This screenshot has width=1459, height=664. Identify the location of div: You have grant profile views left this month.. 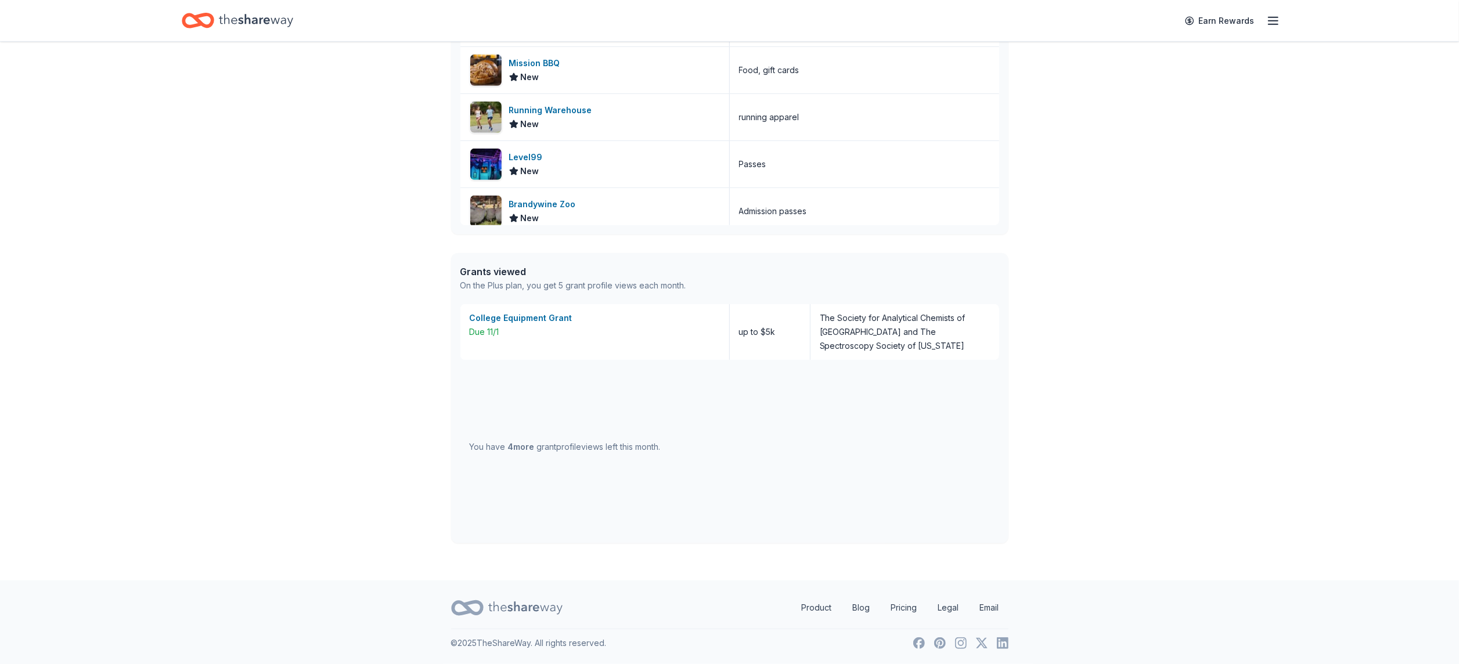
(565, 447).